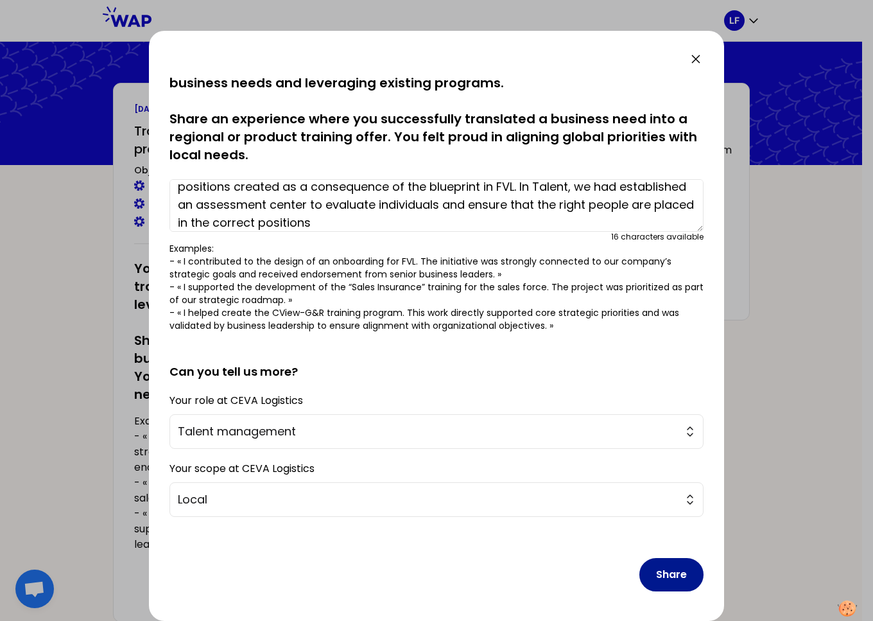 The height and width of the screenshot is (621, 873). Describe the element at coordinates (657, 237) in the screenshot. I see `div: 16 characters available` at that location.